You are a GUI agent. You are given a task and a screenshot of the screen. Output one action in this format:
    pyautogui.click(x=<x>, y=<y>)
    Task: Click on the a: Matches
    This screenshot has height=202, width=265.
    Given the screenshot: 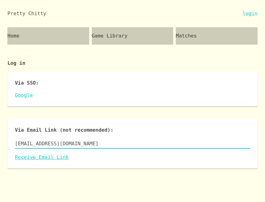 What is the action you would take?
    pyautogui.click(x=217, y=36)
    